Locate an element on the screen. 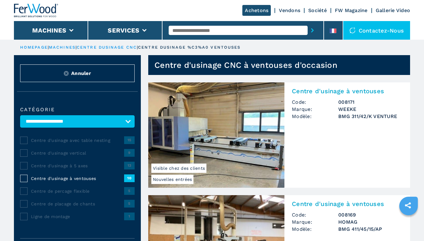  img: Reset is located at coordinates (66, 73).